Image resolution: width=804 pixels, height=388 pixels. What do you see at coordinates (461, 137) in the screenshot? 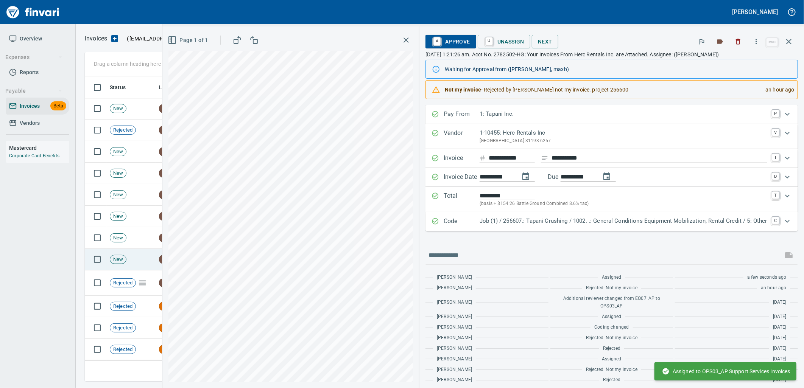
I see `p: Vendor` at bounding box center [461, 137].